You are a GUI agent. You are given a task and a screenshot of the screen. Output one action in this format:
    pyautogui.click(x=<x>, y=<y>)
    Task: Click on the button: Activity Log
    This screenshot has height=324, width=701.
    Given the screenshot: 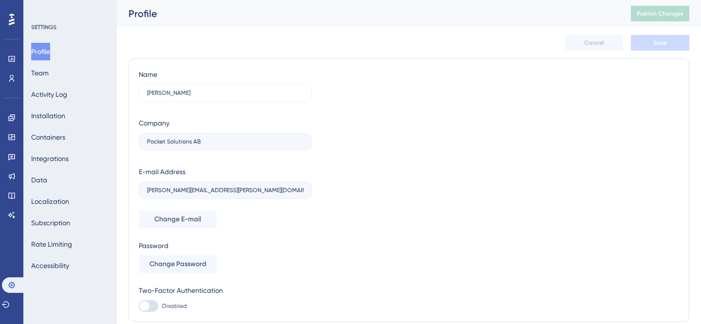 What is the action you would take?
    pyautogui.click(x=49, y=94)
    